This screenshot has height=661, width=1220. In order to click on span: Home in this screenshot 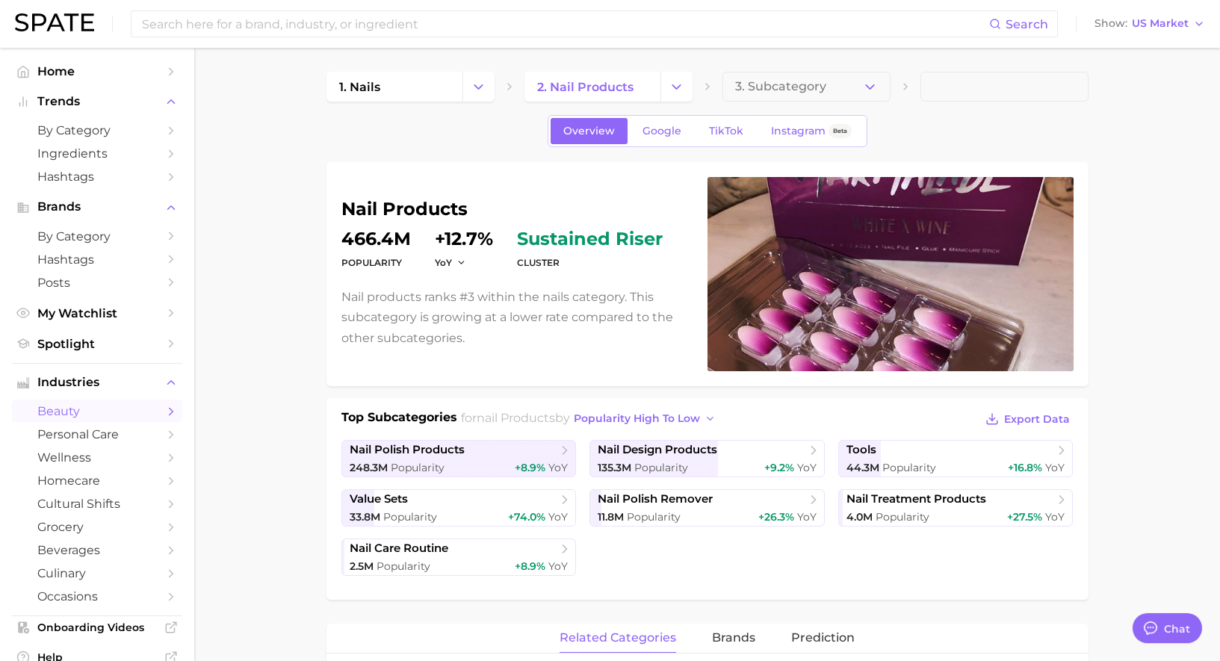, I will do `click(97, 71)`.